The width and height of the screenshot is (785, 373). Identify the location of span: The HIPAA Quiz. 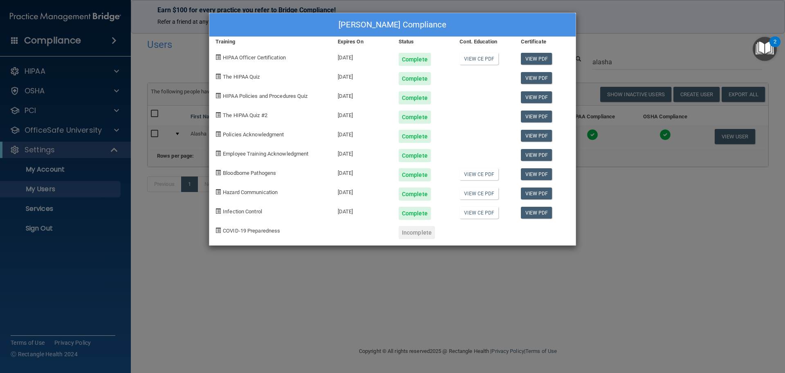
(241, 76).